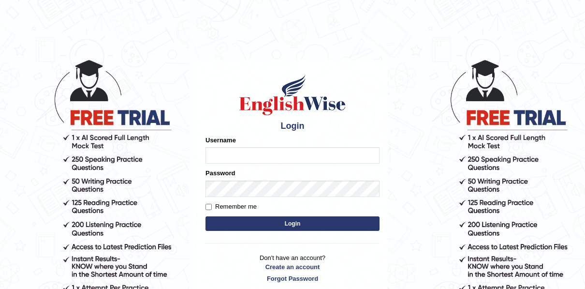  What do you see at coordinates (293, 224) in the screenshot?
I see `button: Login` at bounding box center [293, 224].